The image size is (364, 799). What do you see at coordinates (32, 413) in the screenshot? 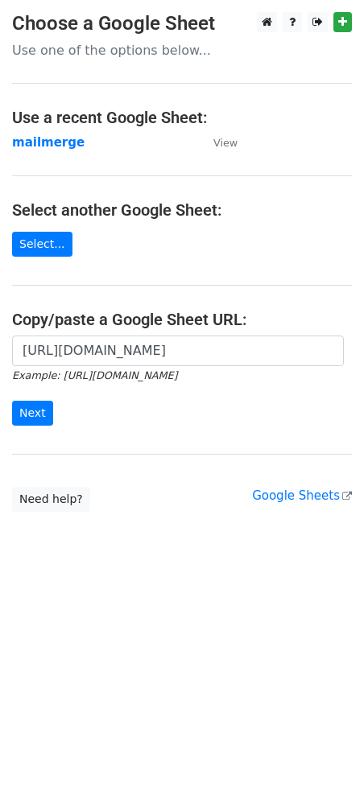
I see `input: Next` at bounding box center [32, 413].